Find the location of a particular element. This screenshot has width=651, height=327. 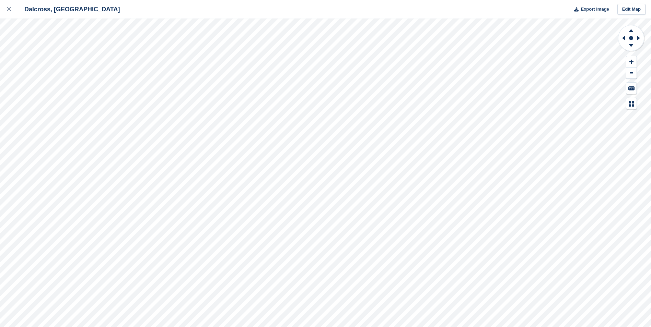

button: Zoom In is located at coordinates (631, 62).